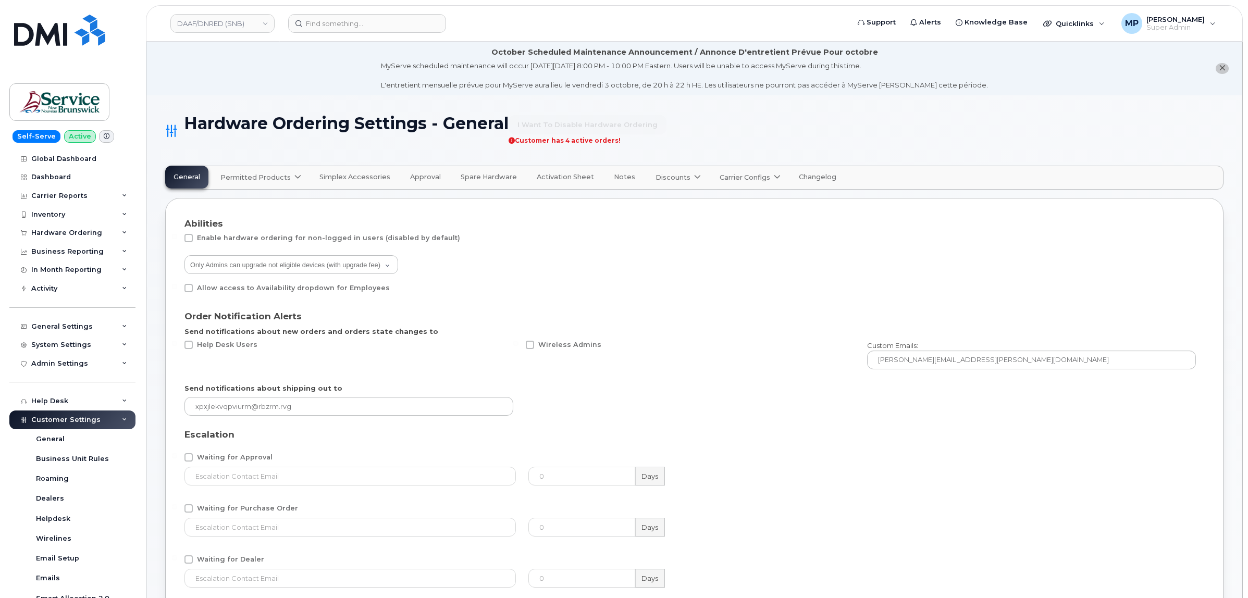 This screenshot has height=598, width=1248. What do you see at coordinates (817, 178) in the screenshot?
I see `a: Changelog` at bounding box center [817, 178].